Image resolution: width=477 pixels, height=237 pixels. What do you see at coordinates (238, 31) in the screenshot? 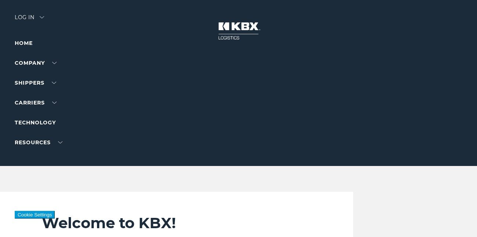
I see `img: kbx logo` at bounding box center [238, 31].